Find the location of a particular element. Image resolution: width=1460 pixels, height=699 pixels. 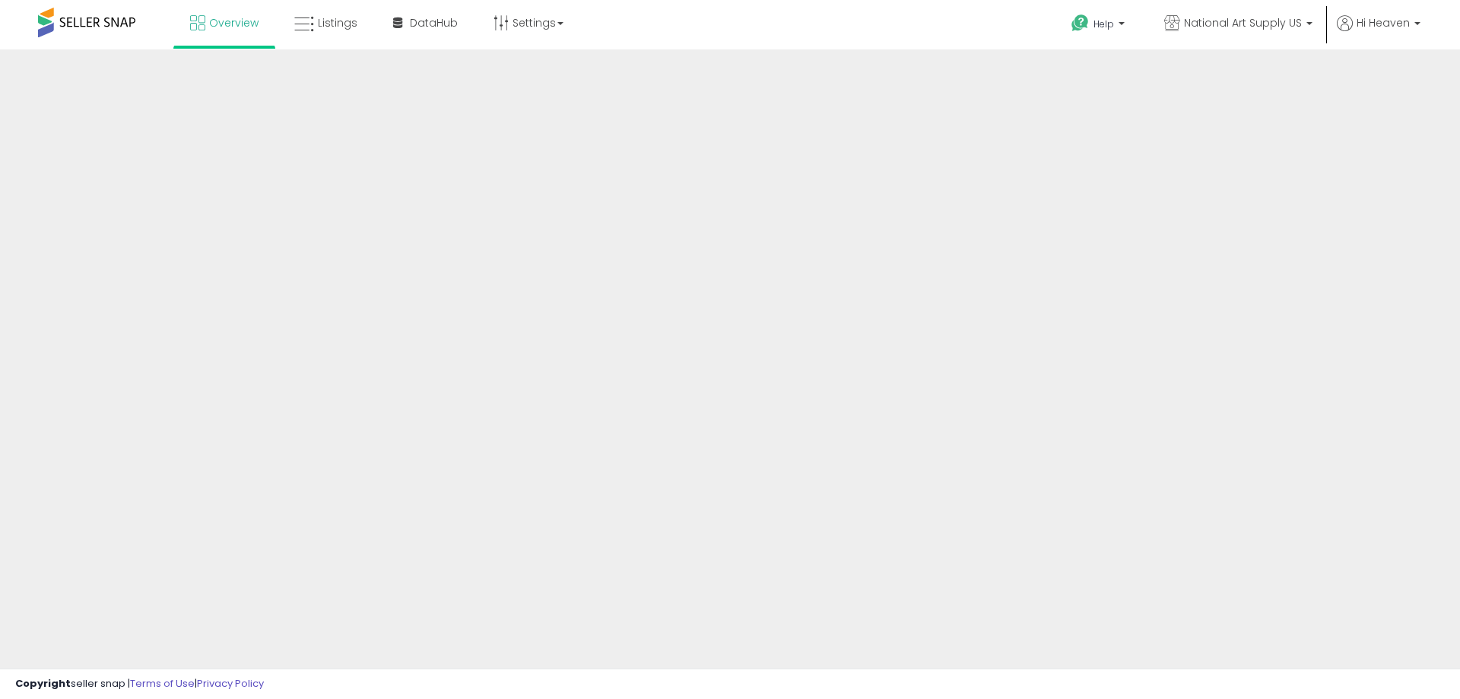

div: seller snap | | is located at coordinates (139, 683).